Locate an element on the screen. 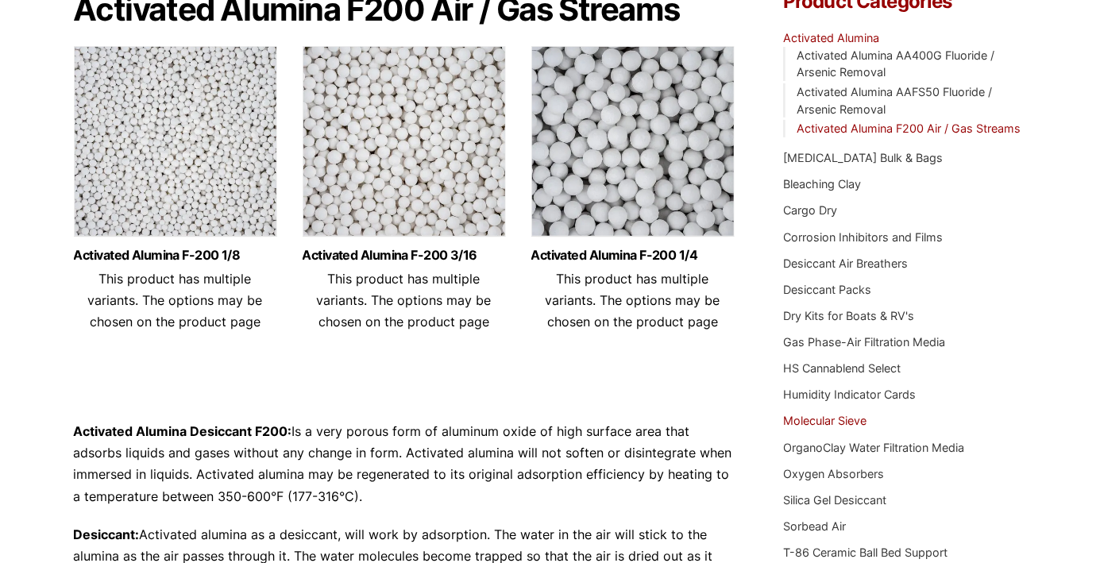  a: Activated Alumina F-200 1/4 is located at coordinates (633, 255).